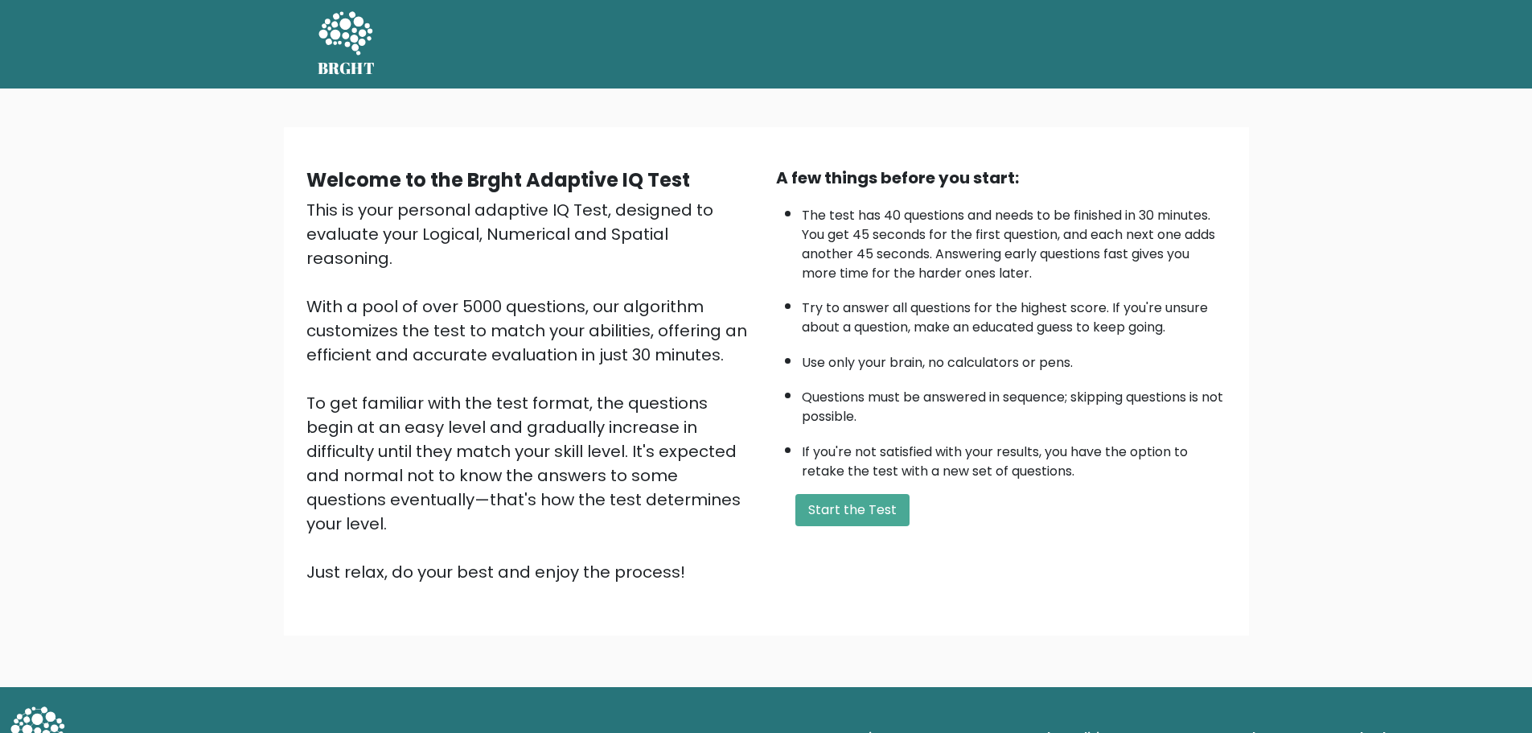 The width and height of the screenshot is (1532, 733). Describe the element at coordinates (347, 68) in the screenshot. I see `h5: BRGHT` at that location.